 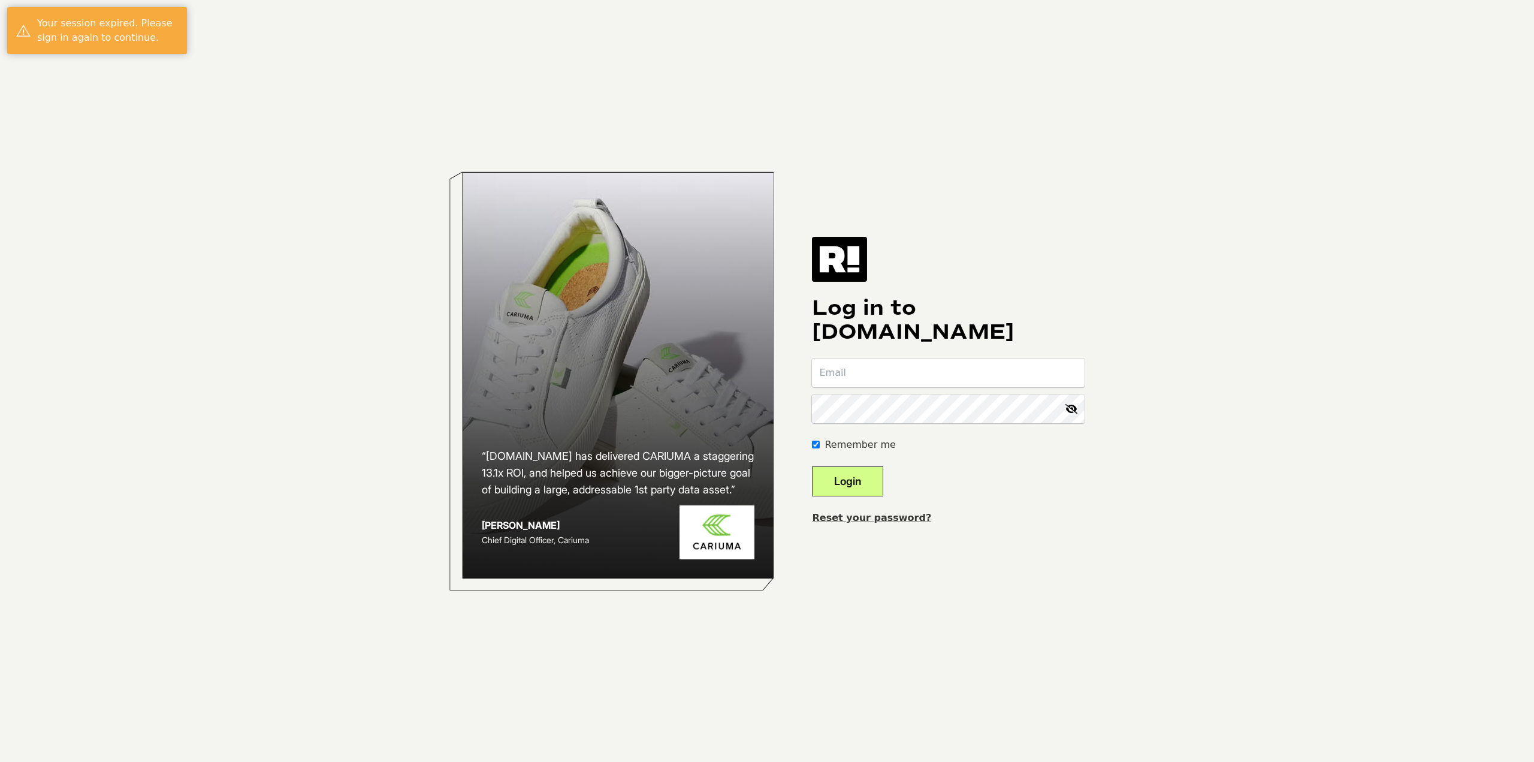 What do you see at coordinates (847, 481) in the screenshot?
I see `button: Login` at bounding box center [847, 481].